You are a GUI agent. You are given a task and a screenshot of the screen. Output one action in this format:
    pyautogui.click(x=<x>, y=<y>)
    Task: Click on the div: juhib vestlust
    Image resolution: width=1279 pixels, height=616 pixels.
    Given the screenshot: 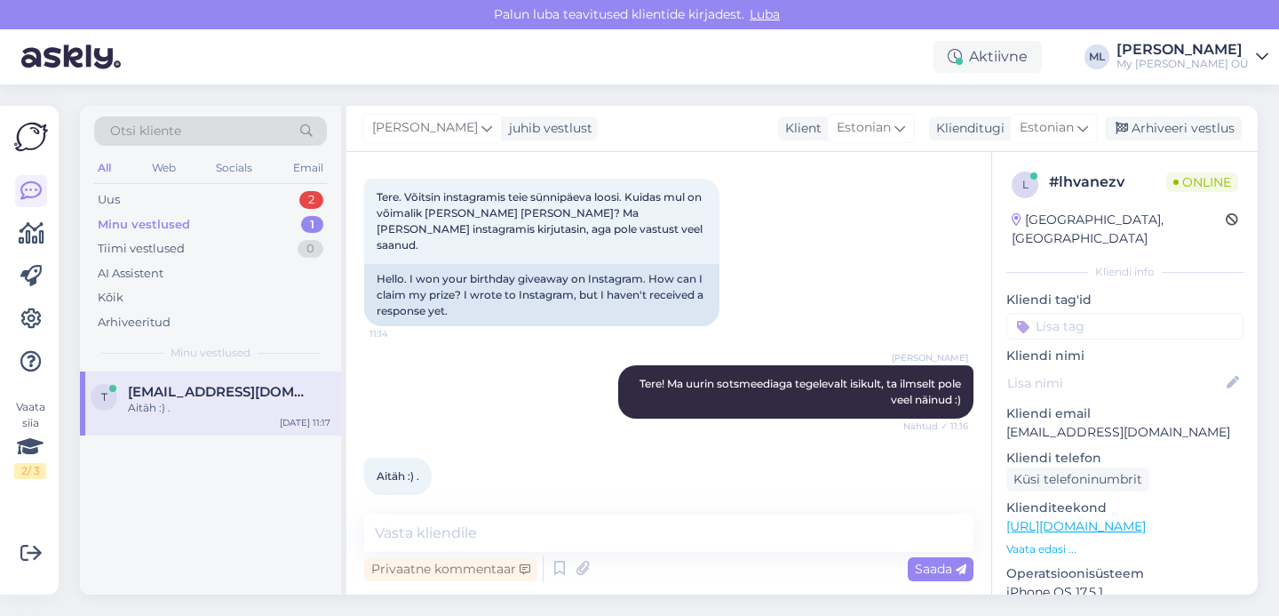 What is the action you would take?
    pyautogui.click(x=547, y=128)
    